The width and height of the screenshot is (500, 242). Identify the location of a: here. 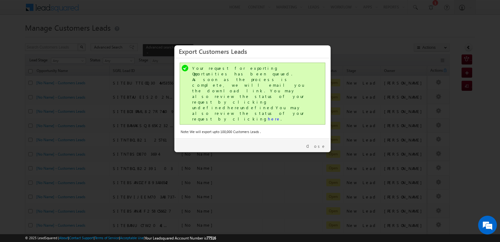
(274, 119).